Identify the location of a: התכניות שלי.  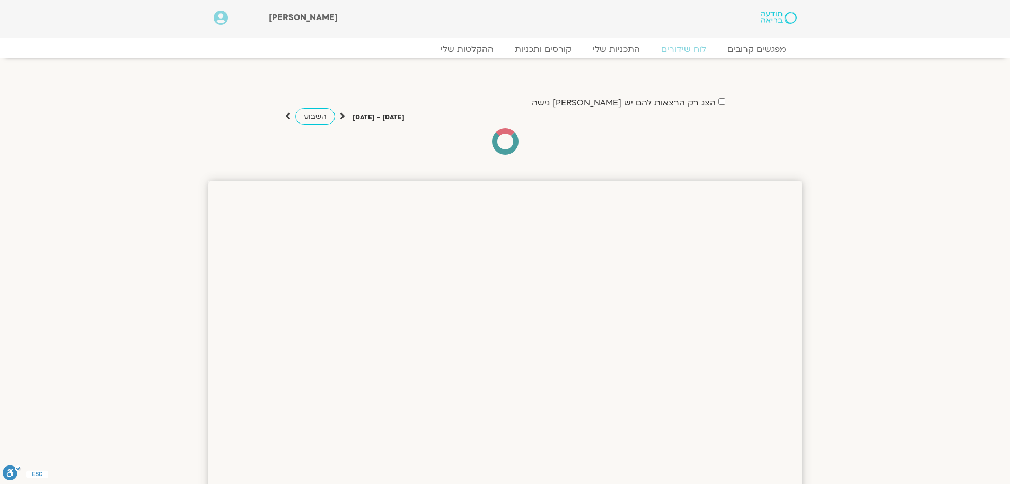
(616, 49).